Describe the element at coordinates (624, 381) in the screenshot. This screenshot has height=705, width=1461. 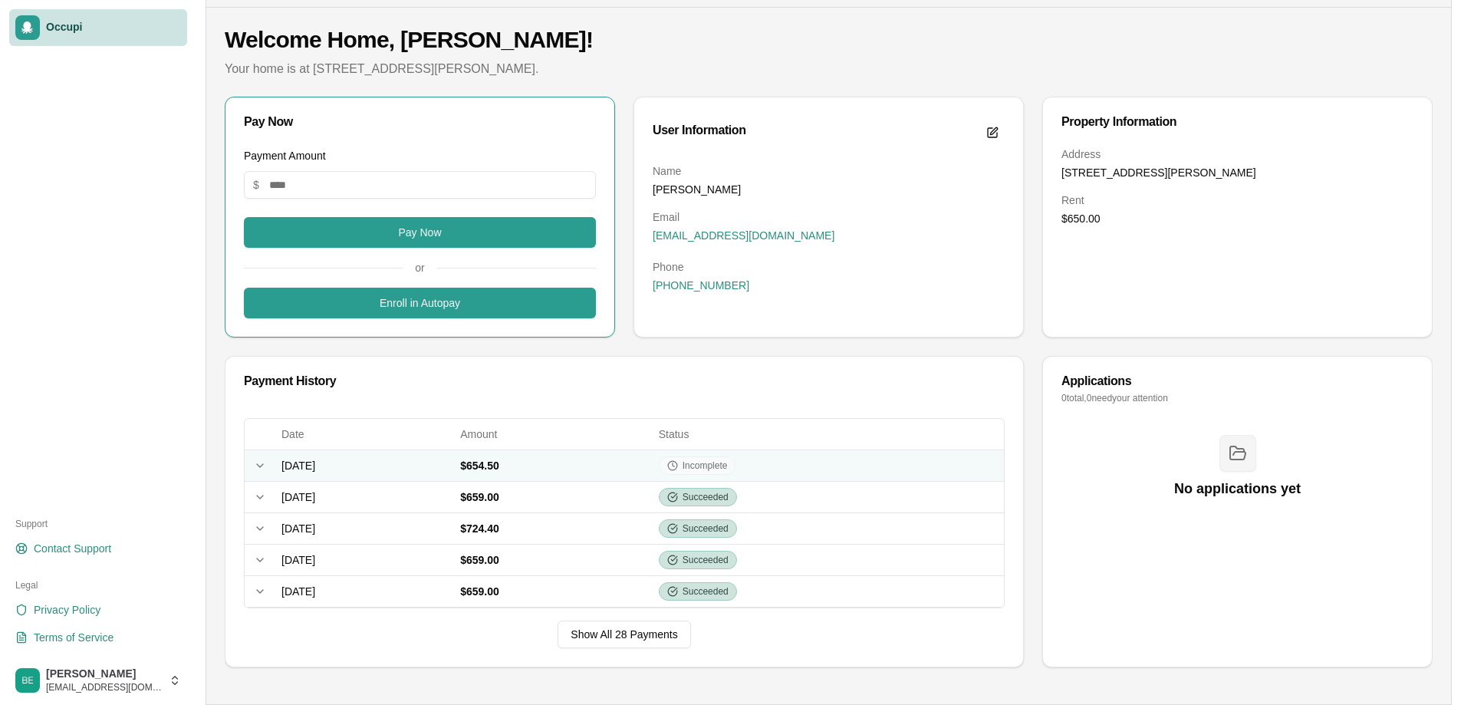
I see `div: Payment History` at that location.